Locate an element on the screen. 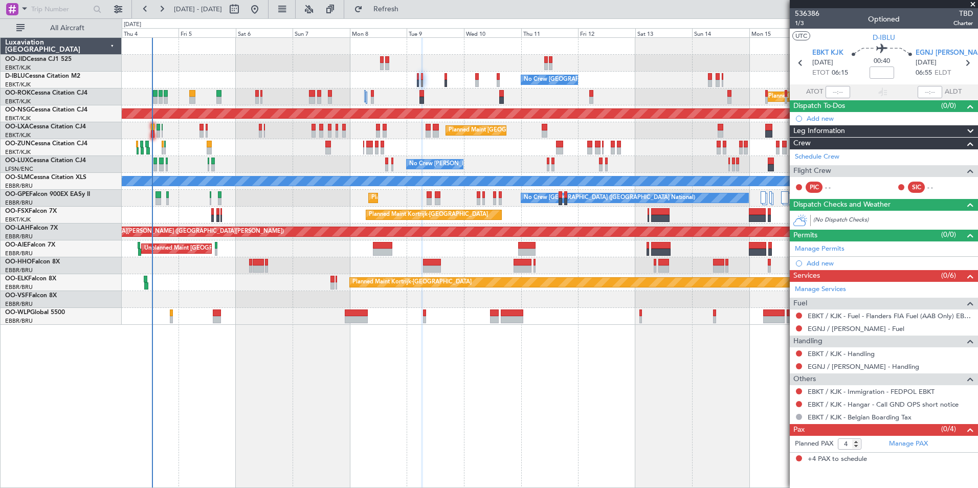  a: OO-ELKFalcon 8X is located at coordinates (31, 279).